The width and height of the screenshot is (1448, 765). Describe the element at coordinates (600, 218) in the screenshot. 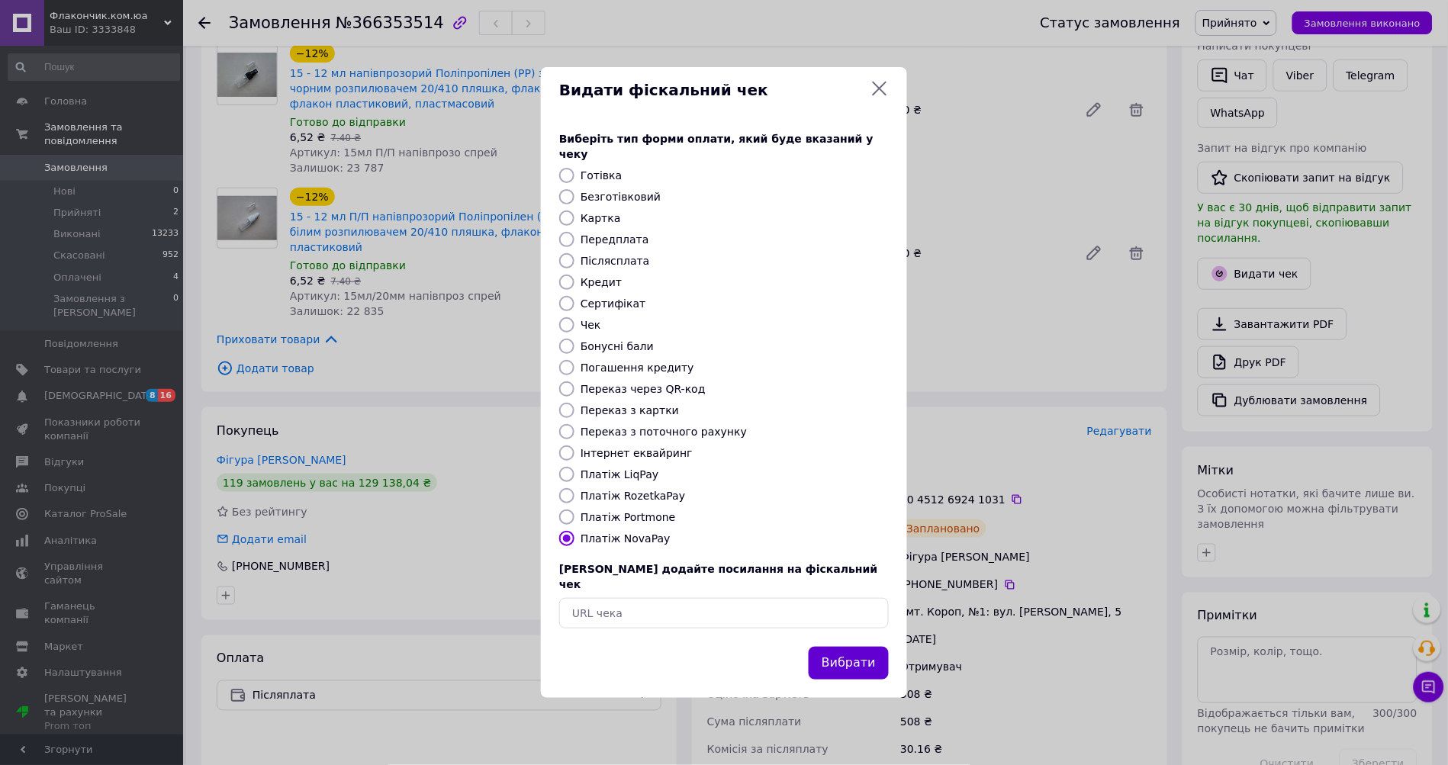

I see `label: Картка` at that location.